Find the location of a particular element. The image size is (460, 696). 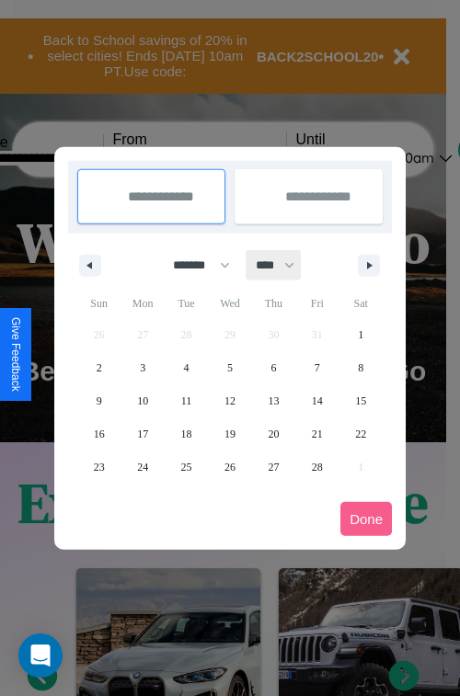

div: Give Feedback is located at coordinates (16, 354).